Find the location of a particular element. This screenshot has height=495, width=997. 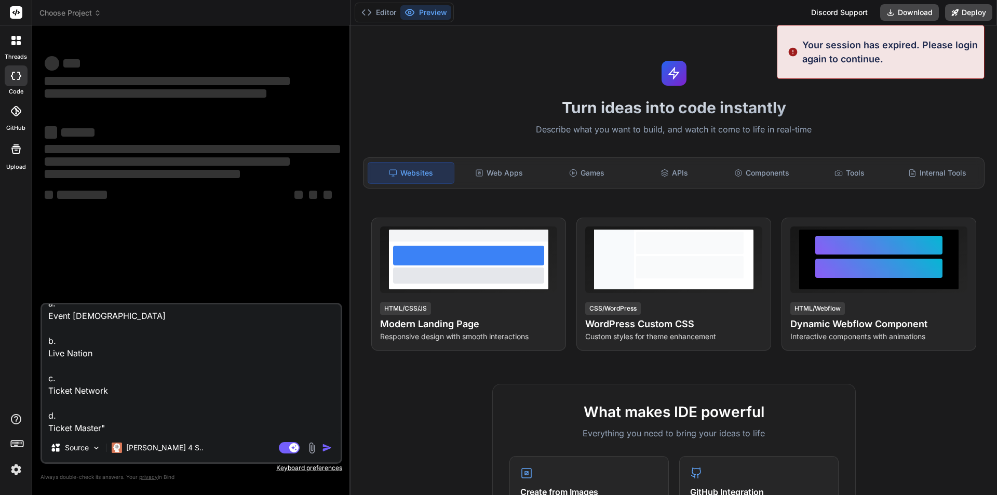

p: Your session has expired. Please login again to continue. is located at coordinates (890, 52).